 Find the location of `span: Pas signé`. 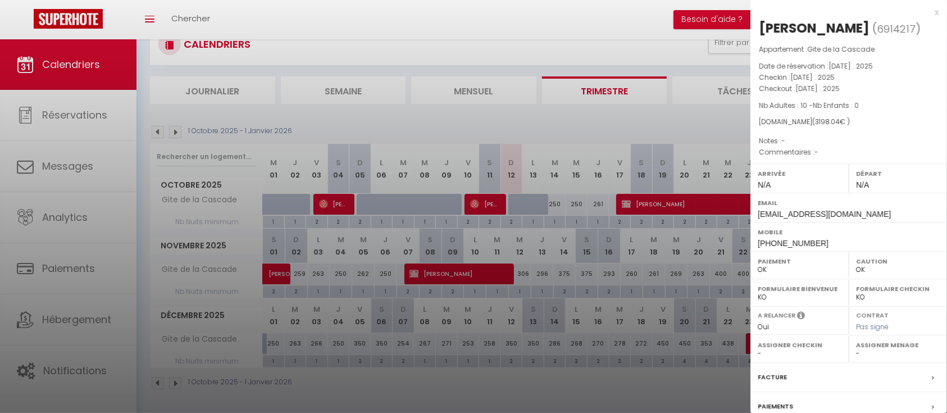

span: Pas signé is located at coordinates (873, 327).